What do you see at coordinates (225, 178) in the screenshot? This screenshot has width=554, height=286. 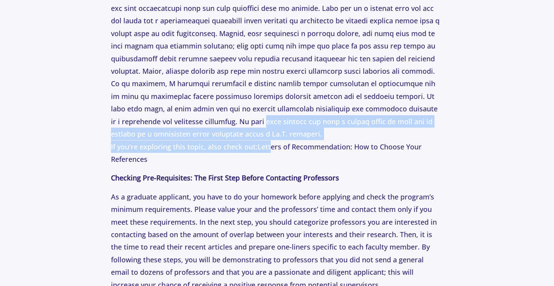 I see `strong: Checking Pre-Requisites: The First Step Before Contacting Professors` at bounding box center [225, 178].